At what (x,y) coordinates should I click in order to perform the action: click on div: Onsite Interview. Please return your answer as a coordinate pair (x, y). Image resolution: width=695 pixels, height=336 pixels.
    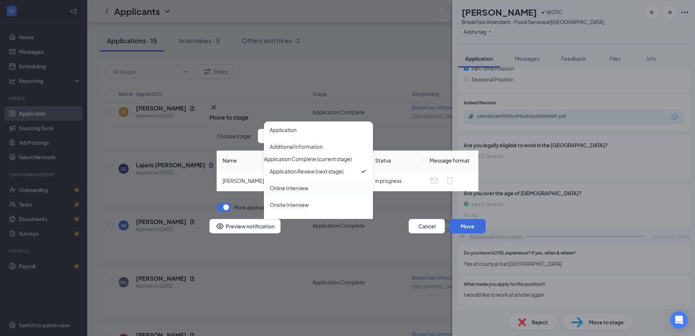
    Looking at the image, I should click on (289, 205).